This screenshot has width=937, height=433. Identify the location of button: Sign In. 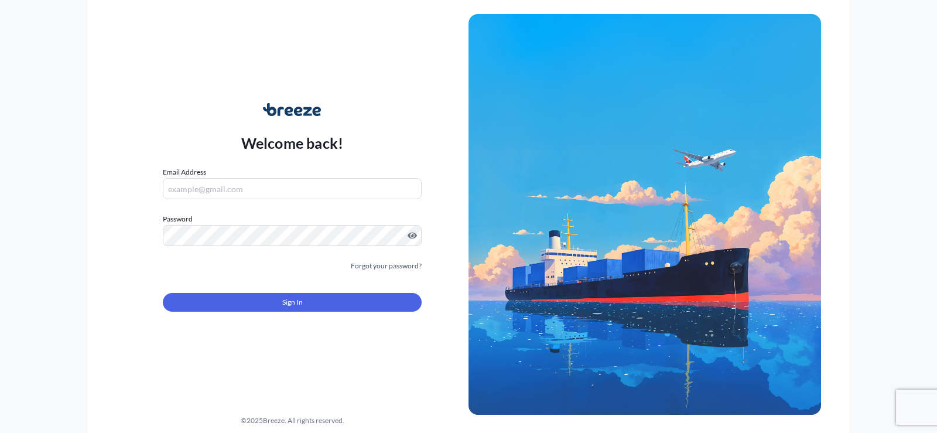
(292, 302).